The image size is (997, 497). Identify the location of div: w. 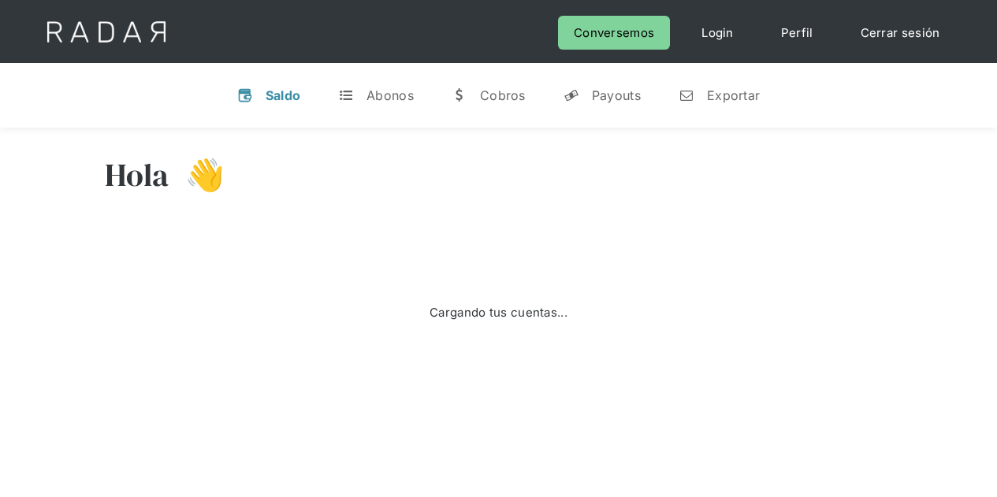
(460, 95).